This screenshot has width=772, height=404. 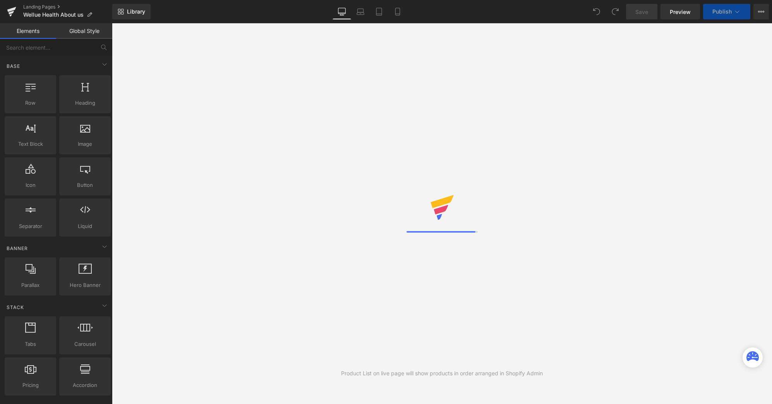 I want to click on span: Banner, so click(x=17, y=248).